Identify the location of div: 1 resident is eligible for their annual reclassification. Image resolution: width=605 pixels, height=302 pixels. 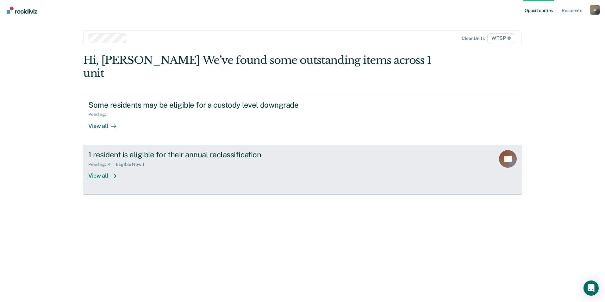
(199, 154).